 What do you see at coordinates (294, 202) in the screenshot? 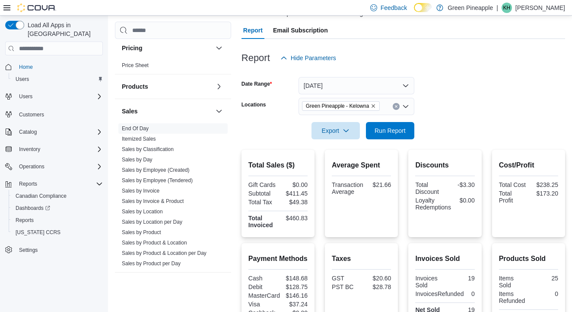
I see `div: $49.38` at bounding box center [294, 202].